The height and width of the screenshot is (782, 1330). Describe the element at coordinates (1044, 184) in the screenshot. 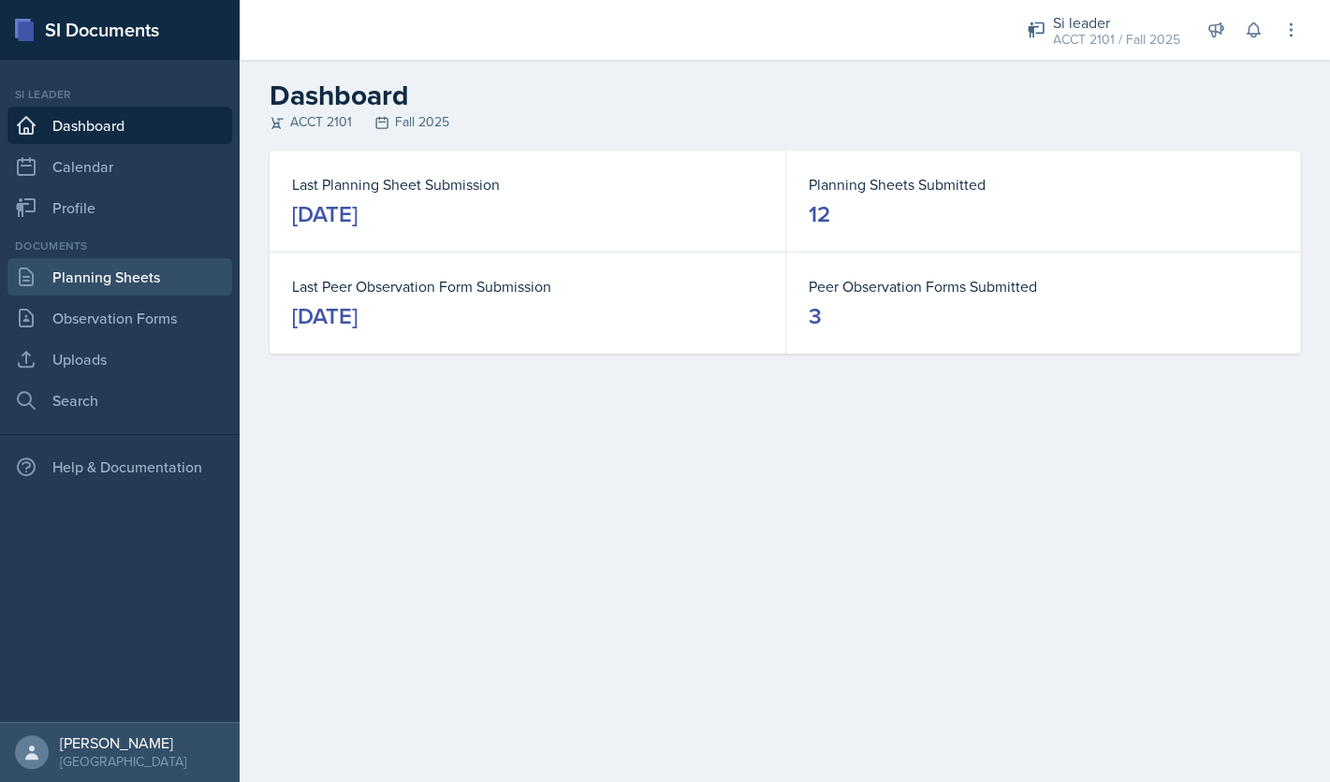

I see `dt: Planning Sheets Submitted` at that location.